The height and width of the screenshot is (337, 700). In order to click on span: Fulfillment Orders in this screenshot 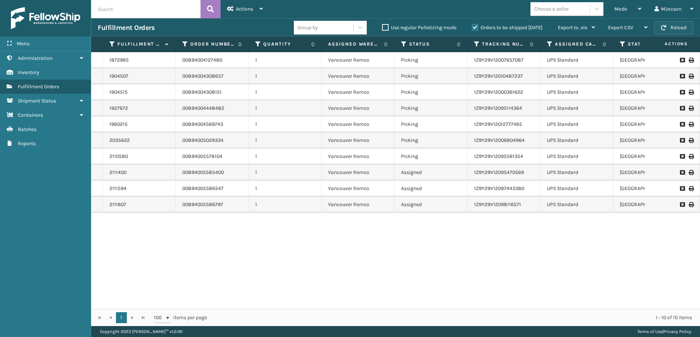, I will do `click(38, 86)`.